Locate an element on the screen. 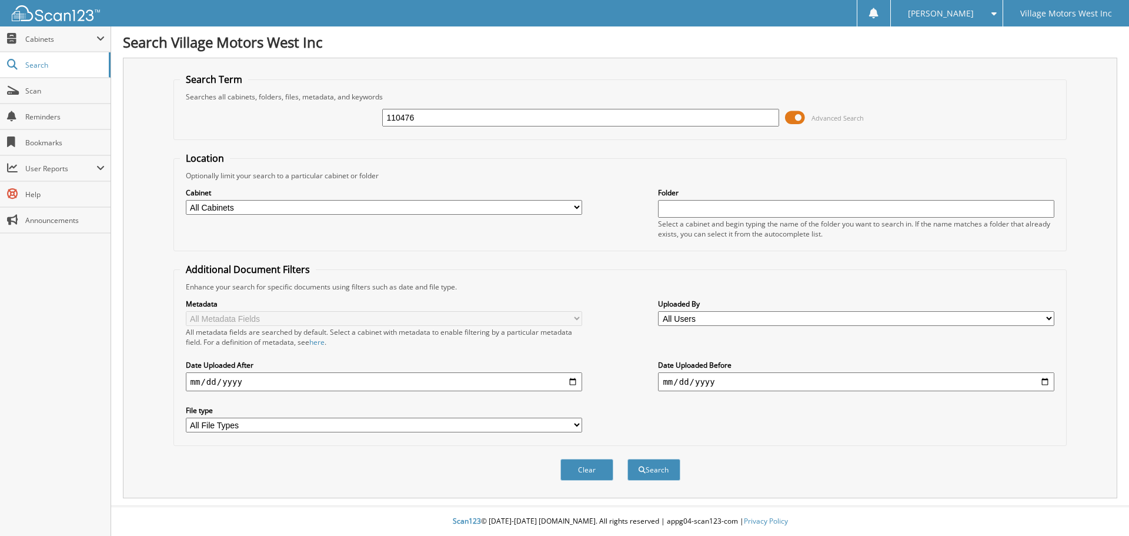 Image resolution: width=1129 pixels, height=536 pixels. div: Enhance your search for specific documents using filters such as date and file type. is located at coordinates (620, 286).